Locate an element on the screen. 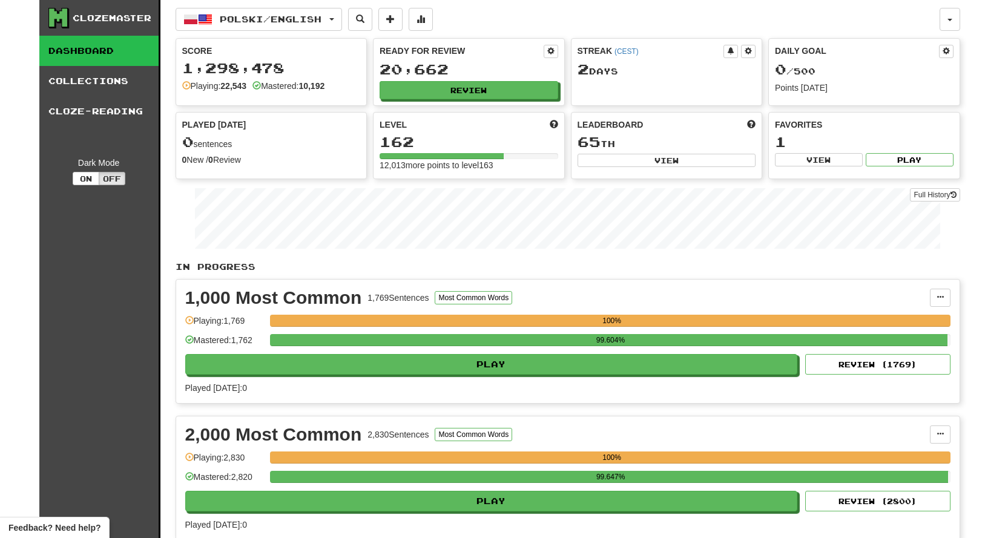 The height and width of the screenshot is (538, 1008). div: 20,662 is located at coordinates (468, 69).